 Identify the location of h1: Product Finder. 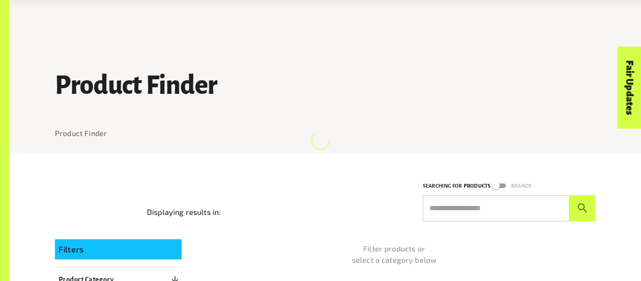
(325, 86).